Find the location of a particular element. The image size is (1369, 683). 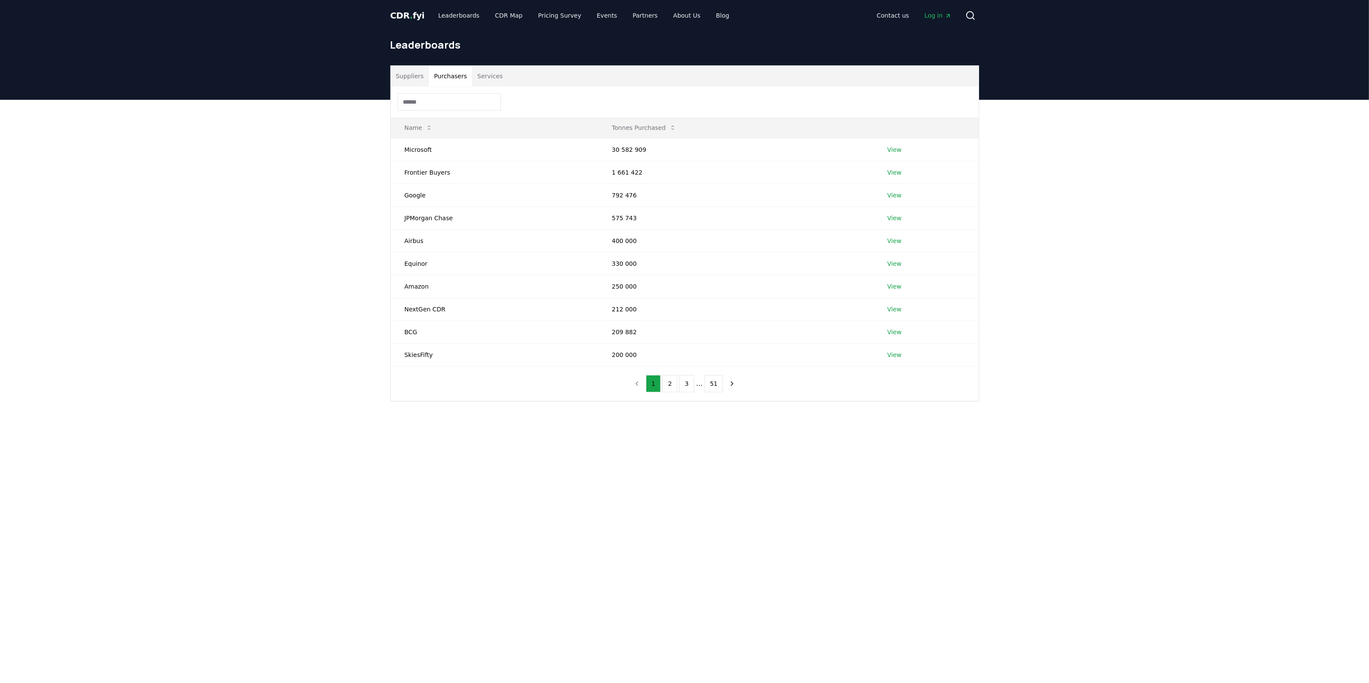

button: Name is located at coordinates (418, 128).